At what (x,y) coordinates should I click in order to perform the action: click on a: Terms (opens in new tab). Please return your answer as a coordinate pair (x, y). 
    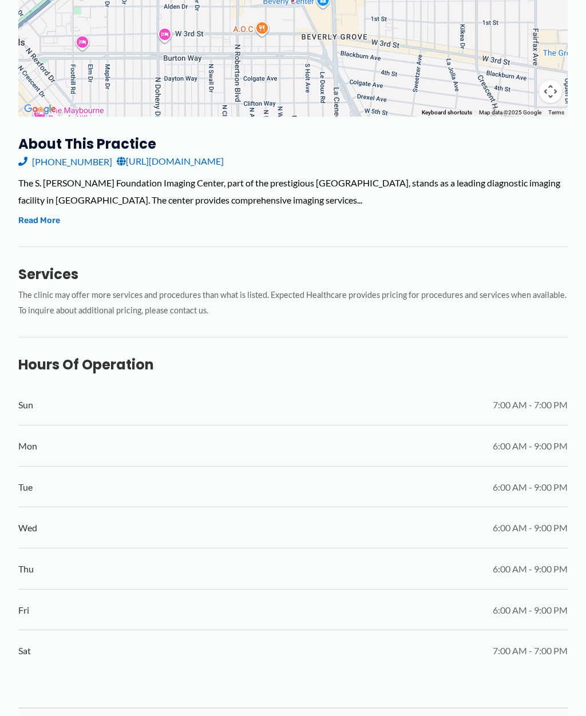
    Looking at the image, I should click on (556, 112).